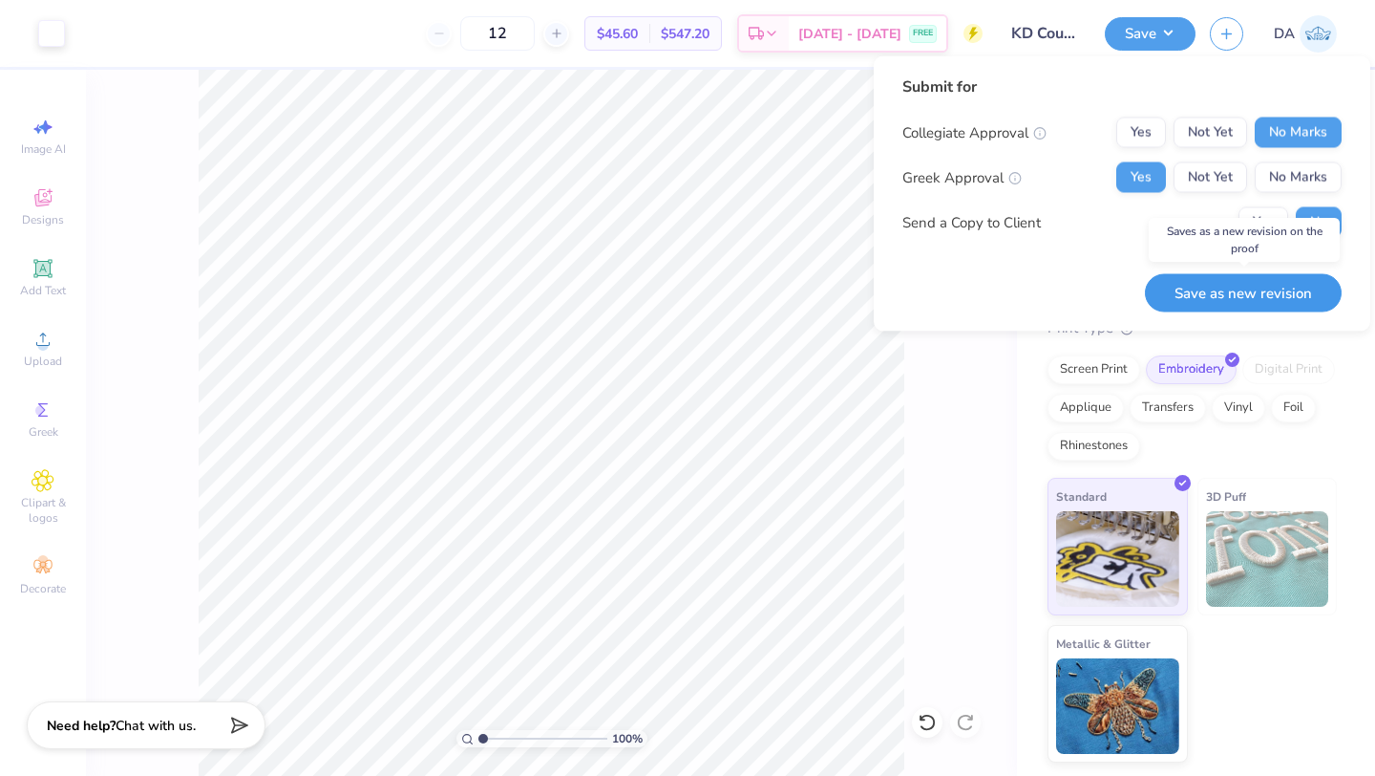 This screenshot has width=1375, height=776. I want to click on input: Untitled Design, so click(1044, 33).